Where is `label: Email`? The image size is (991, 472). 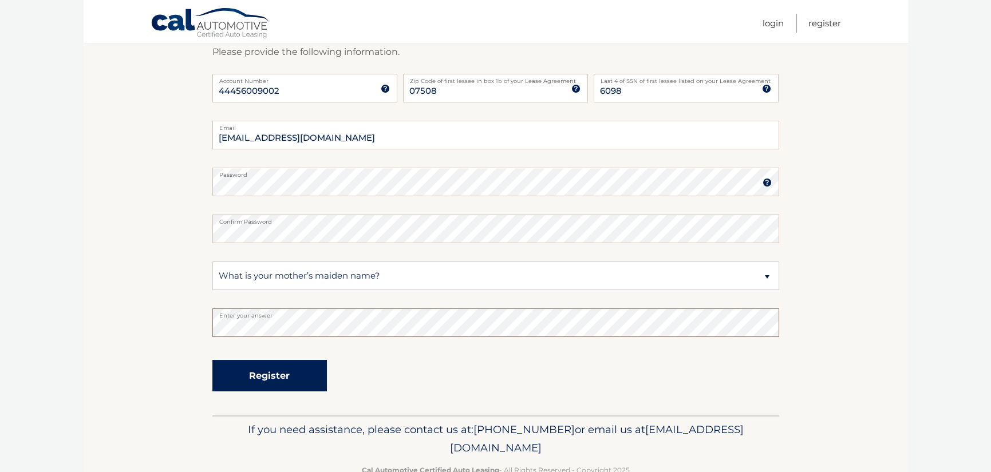
label: Email is located at coordinates (496, 125).